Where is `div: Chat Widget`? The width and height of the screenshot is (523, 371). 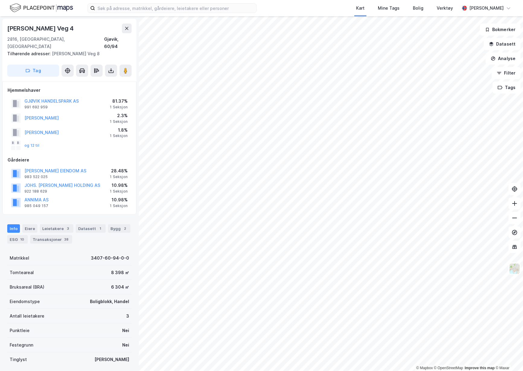
div: Chat Widget is located at coordinates (508, 357).